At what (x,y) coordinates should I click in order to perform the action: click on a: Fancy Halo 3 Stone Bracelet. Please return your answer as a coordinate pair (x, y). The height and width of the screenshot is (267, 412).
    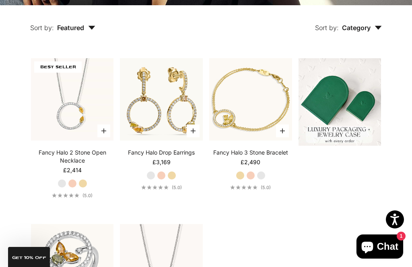
    Looking at the image, I should click on (250, 153).